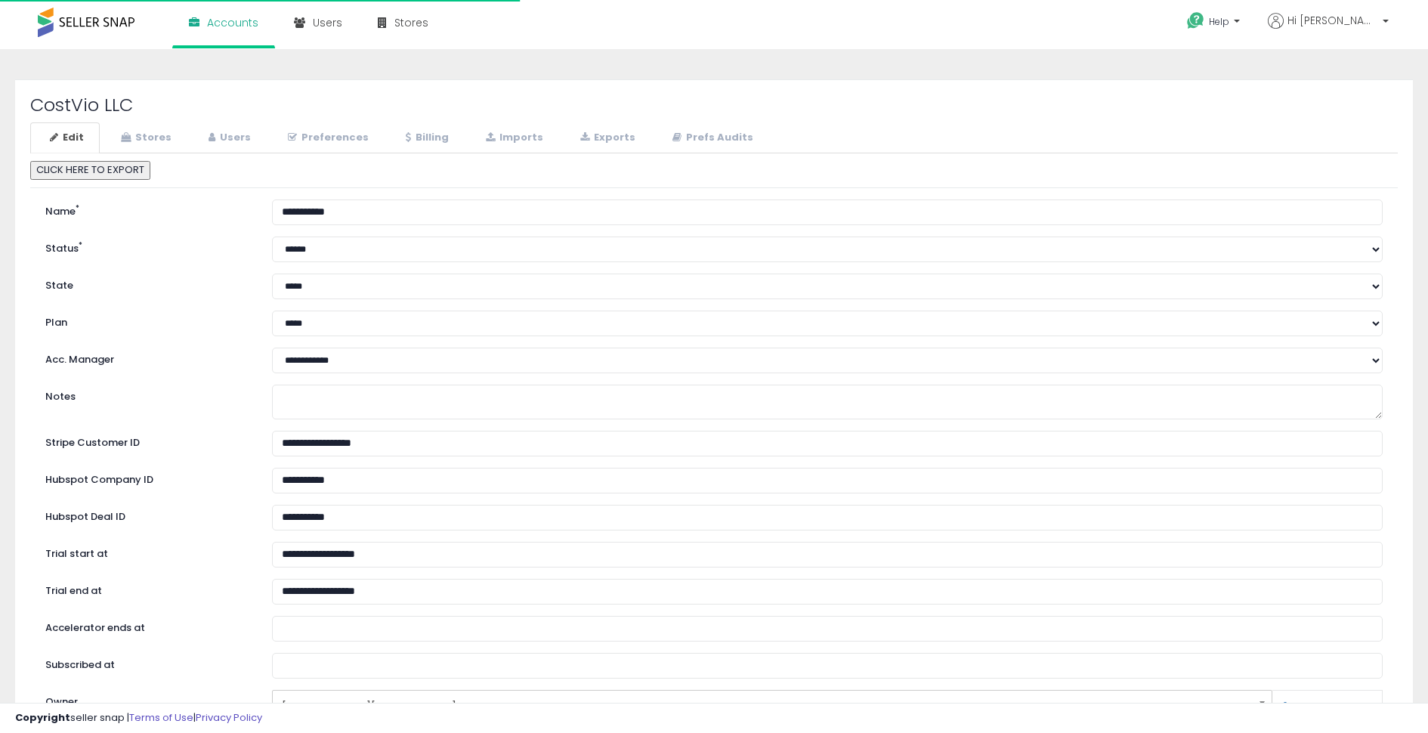 The width and height of the screenshot is (1428, 733). I want to click on label: Plan, so click(147, 320).